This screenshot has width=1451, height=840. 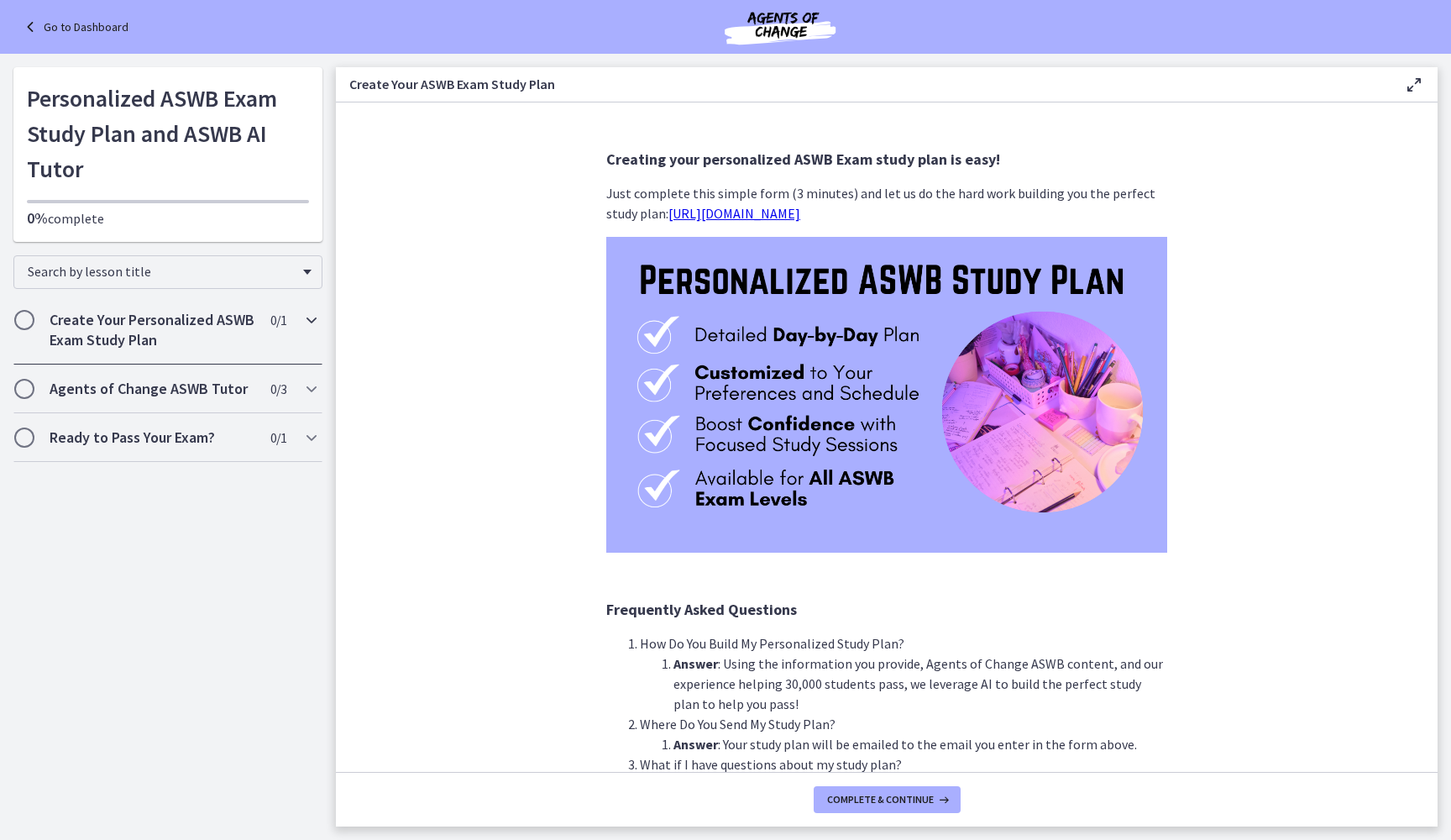 What do you see at coordinates (880, 800) in the screenshot?
I see `span: Complete & continue` at bounding box center [880, 800].